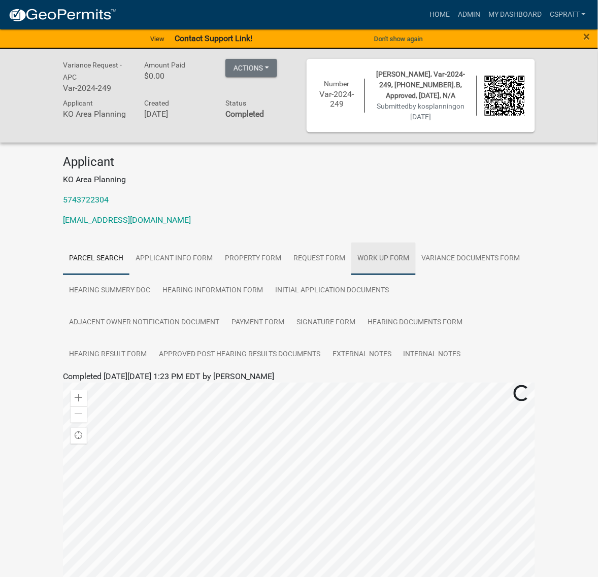  Describe the element at coordinates (108, 355) in the screenshot. I see `a: Hearing Result Form` at that location.